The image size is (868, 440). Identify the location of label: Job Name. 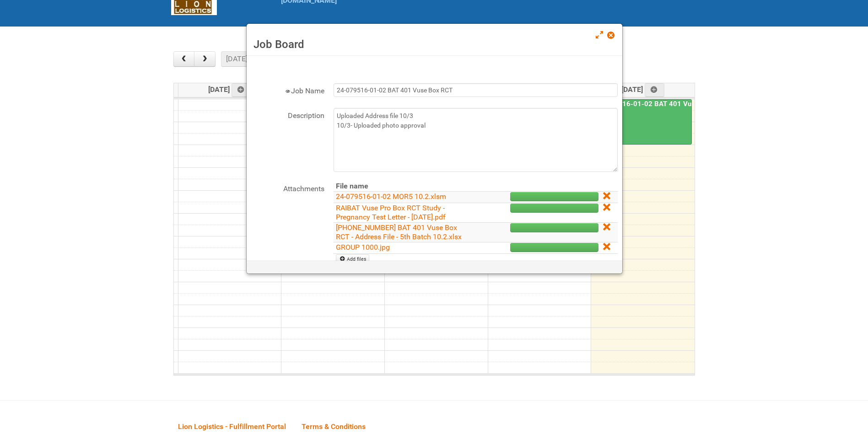
(288, 90).